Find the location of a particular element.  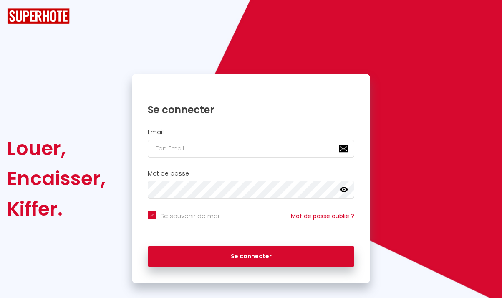

input: Ton Email is located at coordinates (251, 149).